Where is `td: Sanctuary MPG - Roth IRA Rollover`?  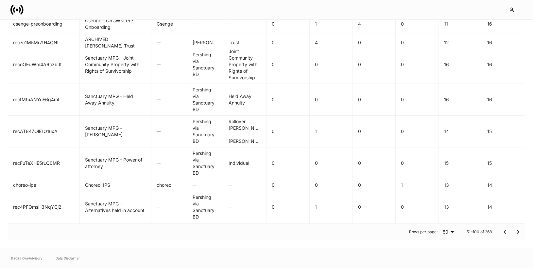 td: Sanctuary MPG - Roth IRA Rollover is located at coordinates (116, 131).